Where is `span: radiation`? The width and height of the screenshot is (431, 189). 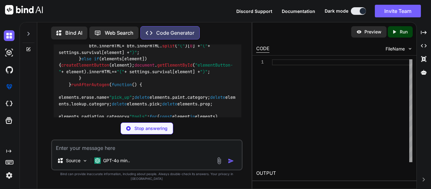
span: radiation is located at coordinates (93, 117).